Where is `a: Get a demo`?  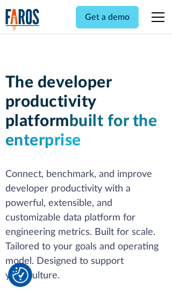 a: Get a demo is located at coordinates (107, 17).